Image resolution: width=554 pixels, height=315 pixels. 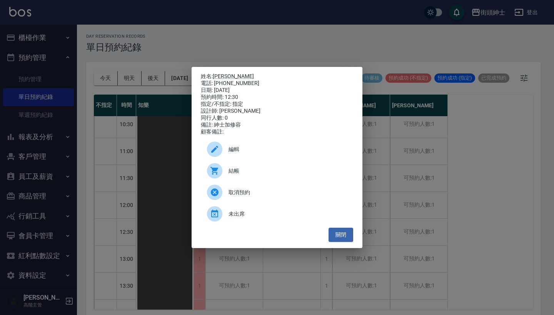 What do you see at coordinates (288, 214) in the screenshot?
I see `span: 未出席` at bounding box center [288, 214].